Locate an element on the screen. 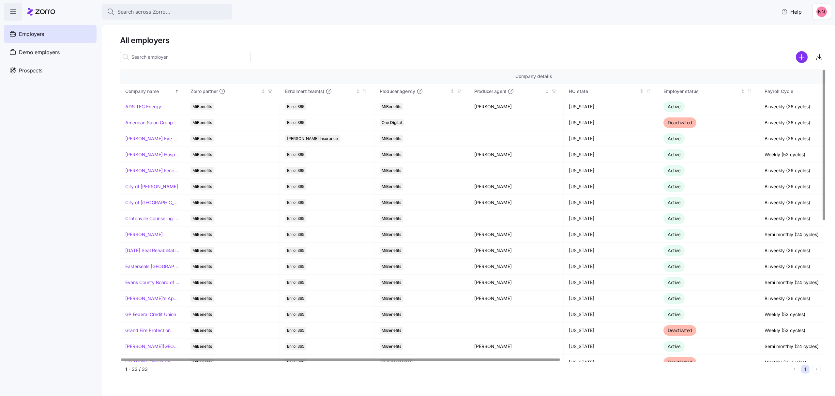 Image resolution: width=835 pixels, height=396 pixels. span: Prospects is located at coordinates (31, 70).